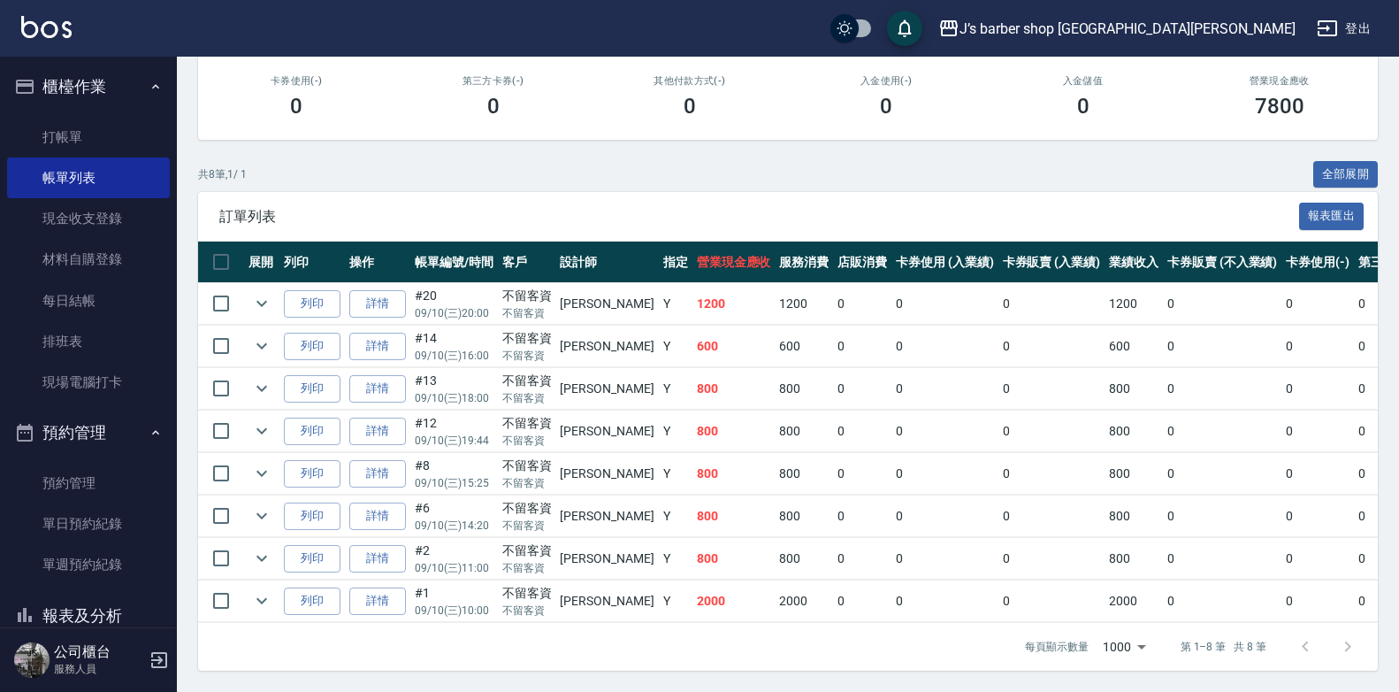  I want to click on h2: 卡券使用(-), so click(296, 80).